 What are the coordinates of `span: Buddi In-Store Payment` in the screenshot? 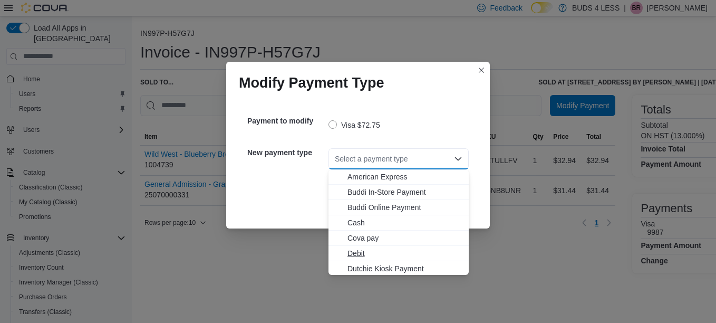 It's located at (405, 192).